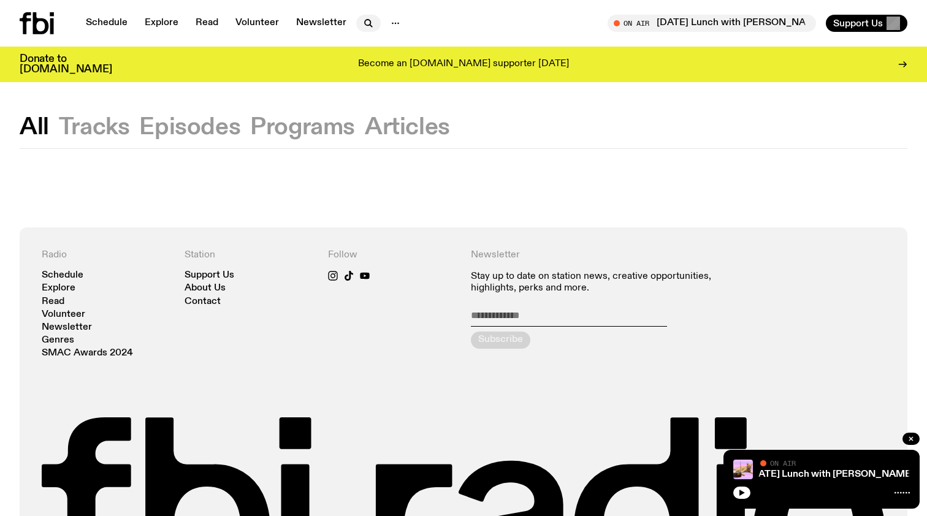 This screenshot has width=927, height=516. Describe the element at coordinates (190, 128) in the screenshot. I see `button: Episodes` at that location.